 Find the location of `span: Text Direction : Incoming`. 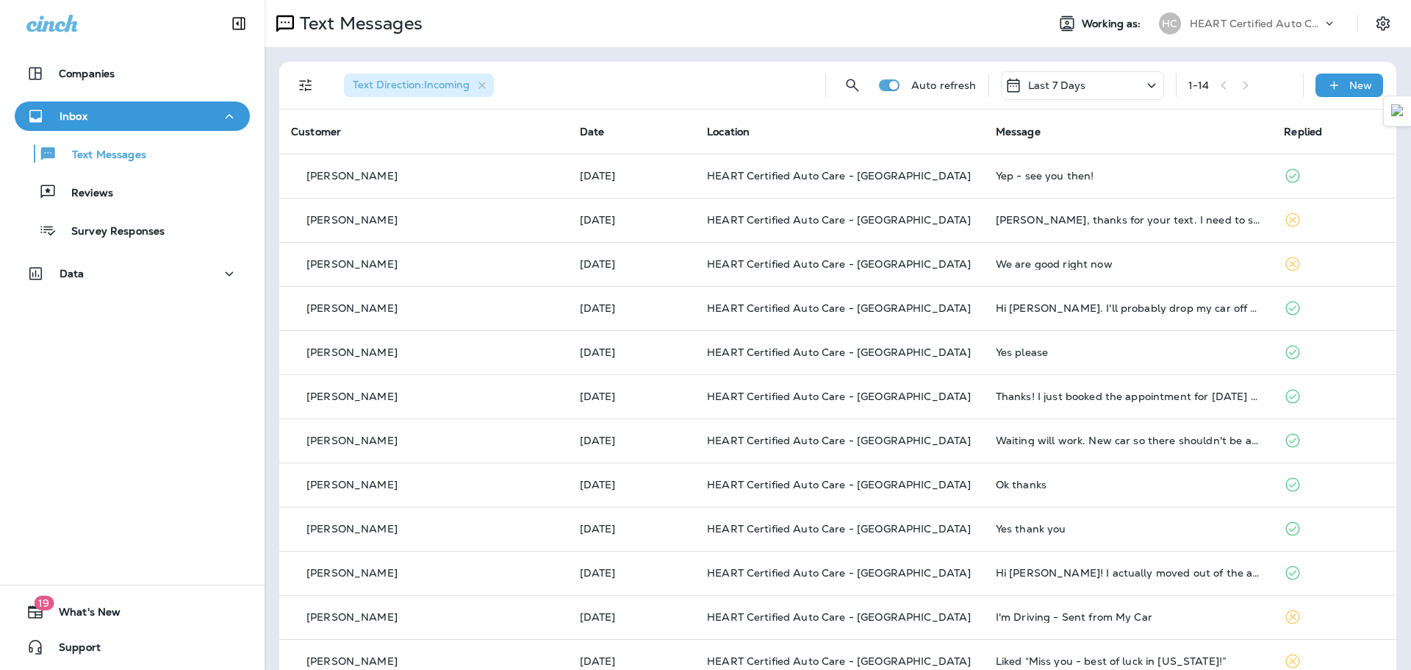

span: Text Direction : Incoming is located at coordinates (411, 85).